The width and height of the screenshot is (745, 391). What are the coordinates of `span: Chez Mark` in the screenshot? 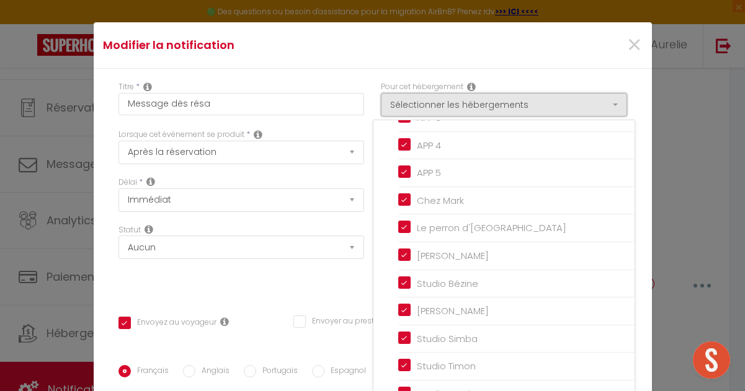 It's located at (440, 200).